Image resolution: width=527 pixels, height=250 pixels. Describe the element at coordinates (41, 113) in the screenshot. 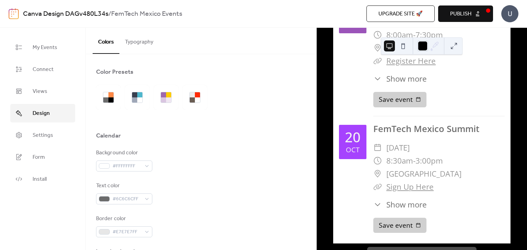

I see `span: Design` at that location.